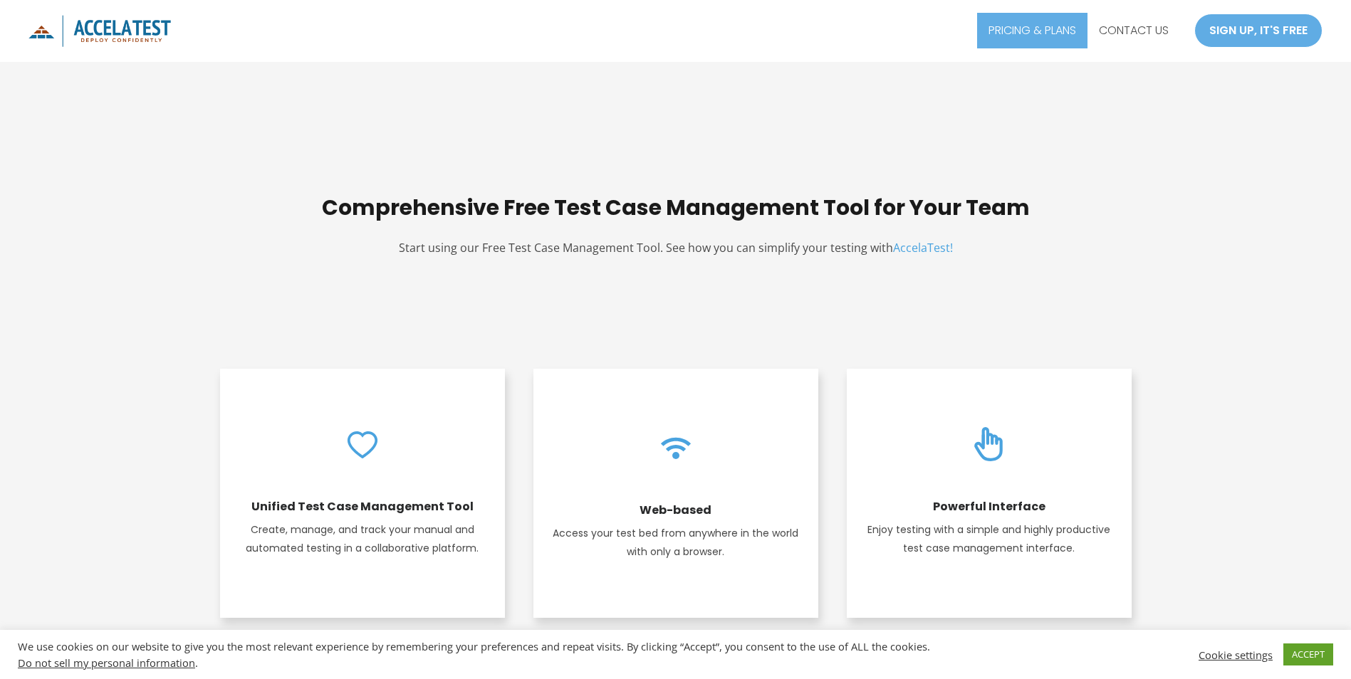  What do you see at coordinates (100, 31) in the screenshot?
I see `img: icon` at bounding box center [100, 31].